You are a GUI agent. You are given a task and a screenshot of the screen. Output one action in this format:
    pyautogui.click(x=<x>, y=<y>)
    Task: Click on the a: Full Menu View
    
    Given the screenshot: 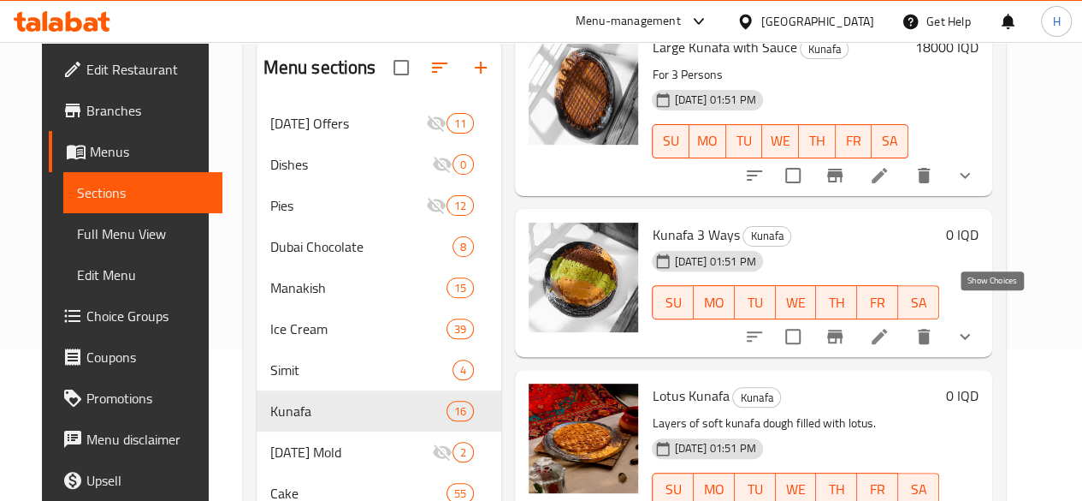 What is the action you would take?
    pyautogui.click(x=143, y=234)
    